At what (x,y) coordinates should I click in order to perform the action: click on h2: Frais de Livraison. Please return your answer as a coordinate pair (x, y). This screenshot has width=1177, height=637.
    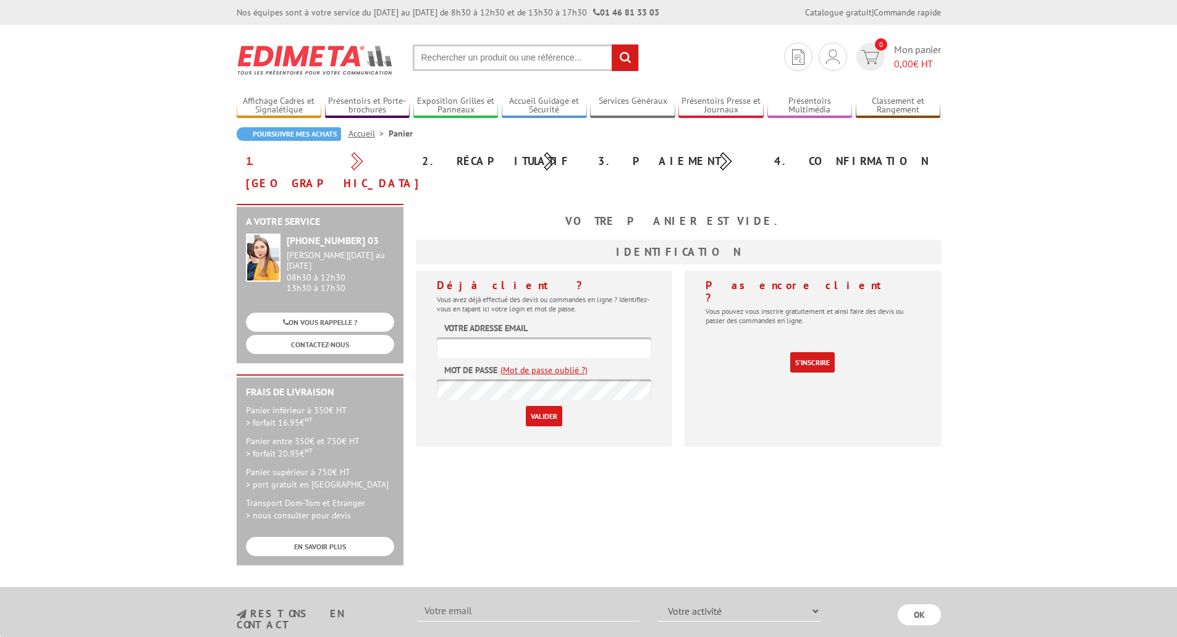
    Looking at the image, I should click on (320, 392).